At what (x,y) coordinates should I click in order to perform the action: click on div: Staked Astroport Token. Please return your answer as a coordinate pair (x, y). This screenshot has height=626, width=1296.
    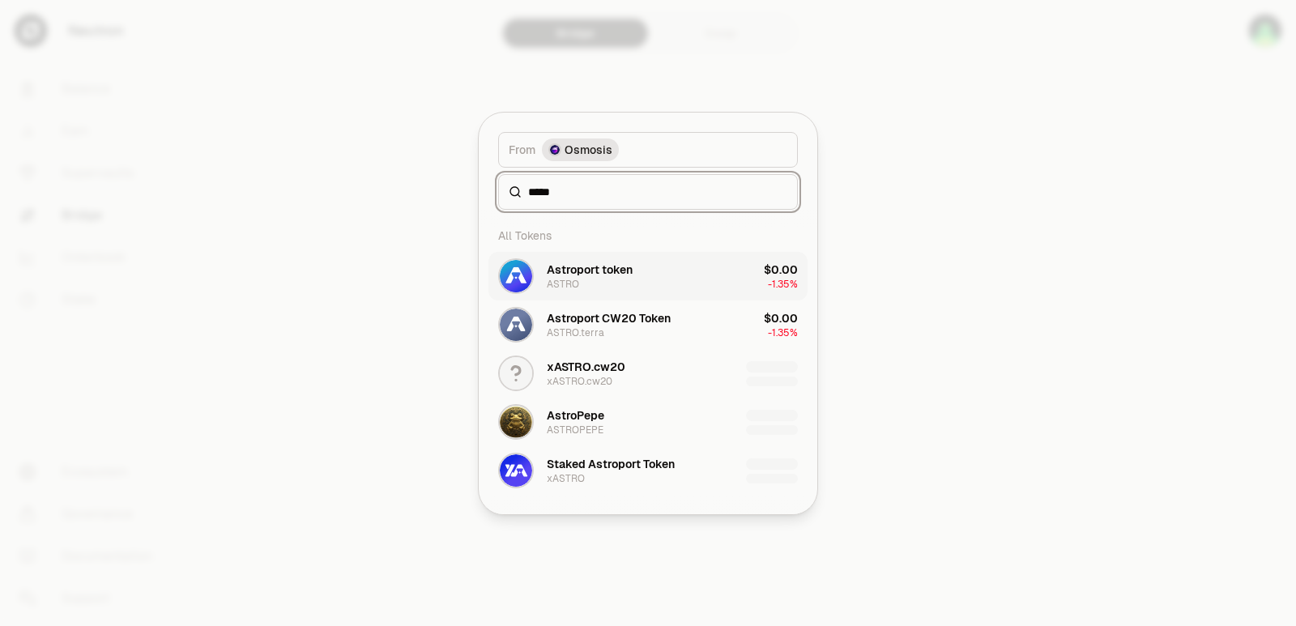
    Looking at the image, I should click on (611, 464).